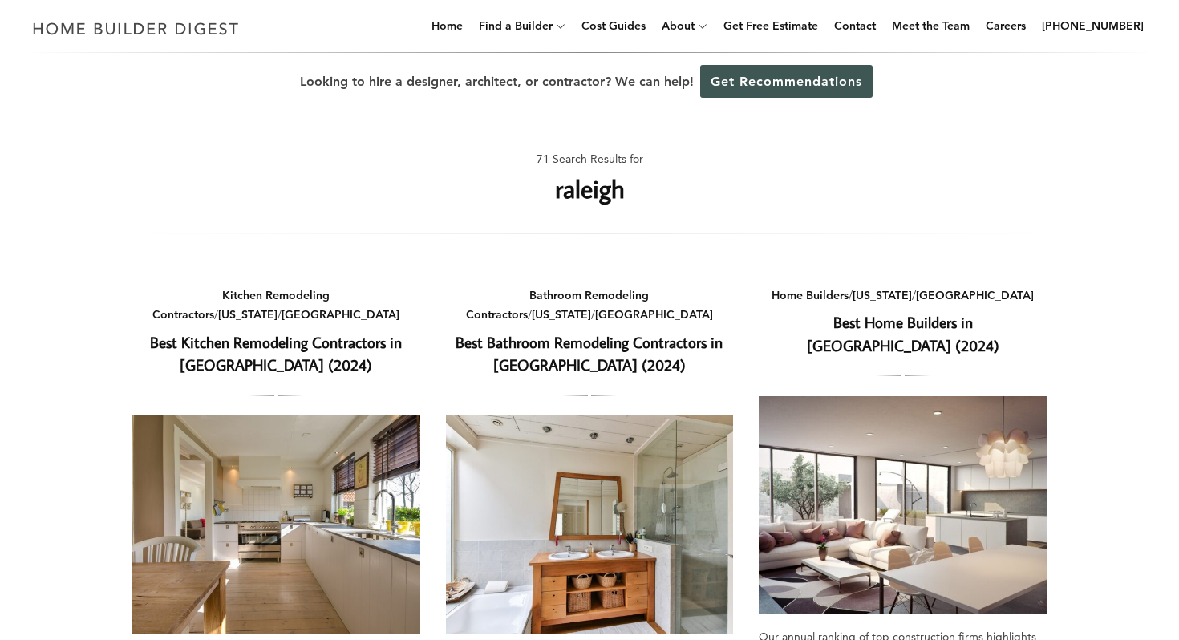 The width and height of the screenshot is (1179, 640). Describe the element at coordinates (589, 159) in the screenshot. I see `span: 71 Search Results for` at that location.